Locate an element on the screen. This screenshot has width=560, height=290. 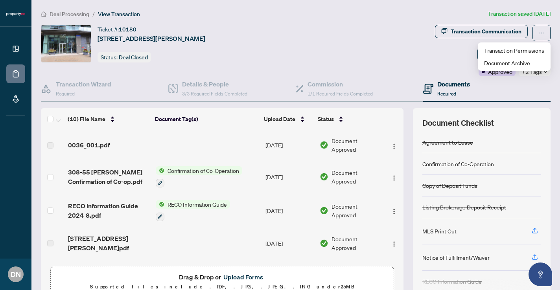
th: Status is located at coordinates (348, 119).